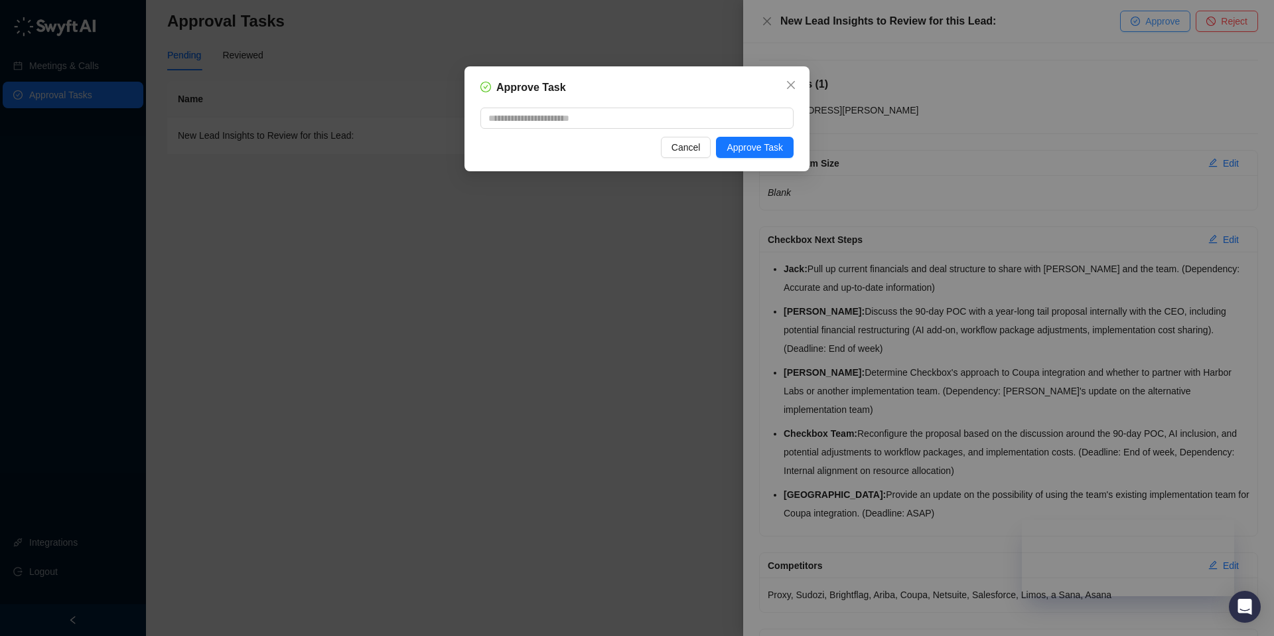  I want to click on span: close, so click(791, 85).